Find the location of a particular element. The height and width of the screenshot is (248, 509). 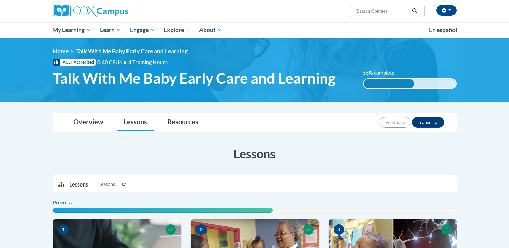

h3: Lessons is located at coordinates (255, 154).